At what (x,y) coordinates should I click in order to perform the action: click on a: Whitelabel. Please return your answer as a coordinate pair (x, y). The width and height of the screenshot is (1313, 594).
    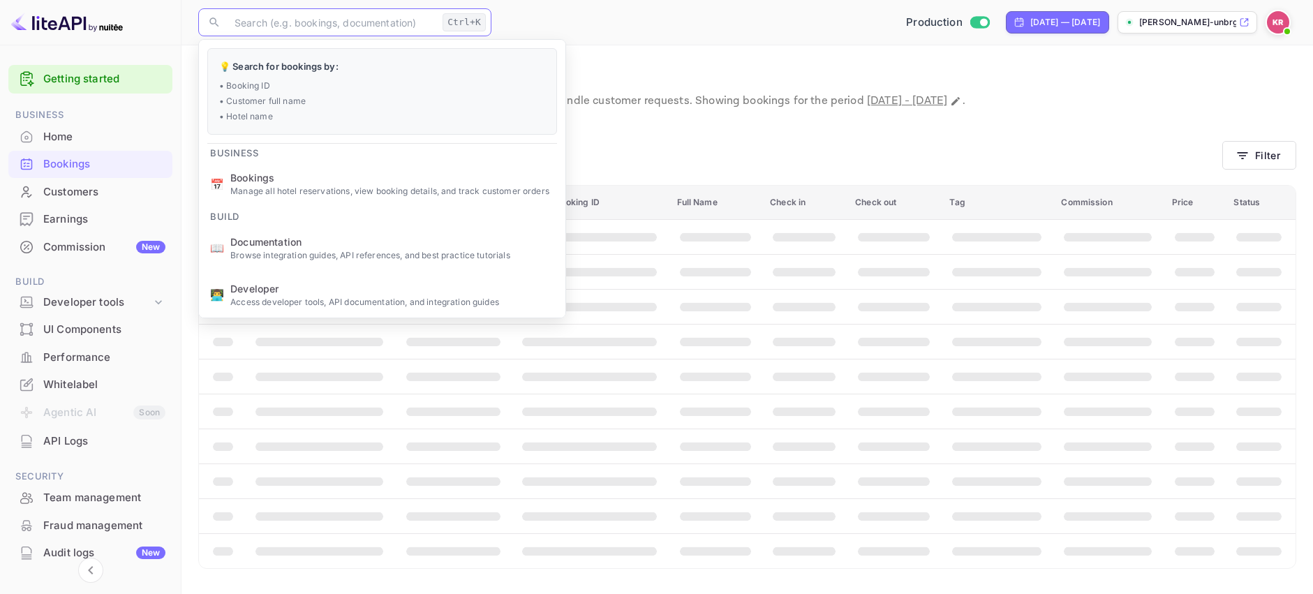
    Looking at the image, I should click on (90, 384).